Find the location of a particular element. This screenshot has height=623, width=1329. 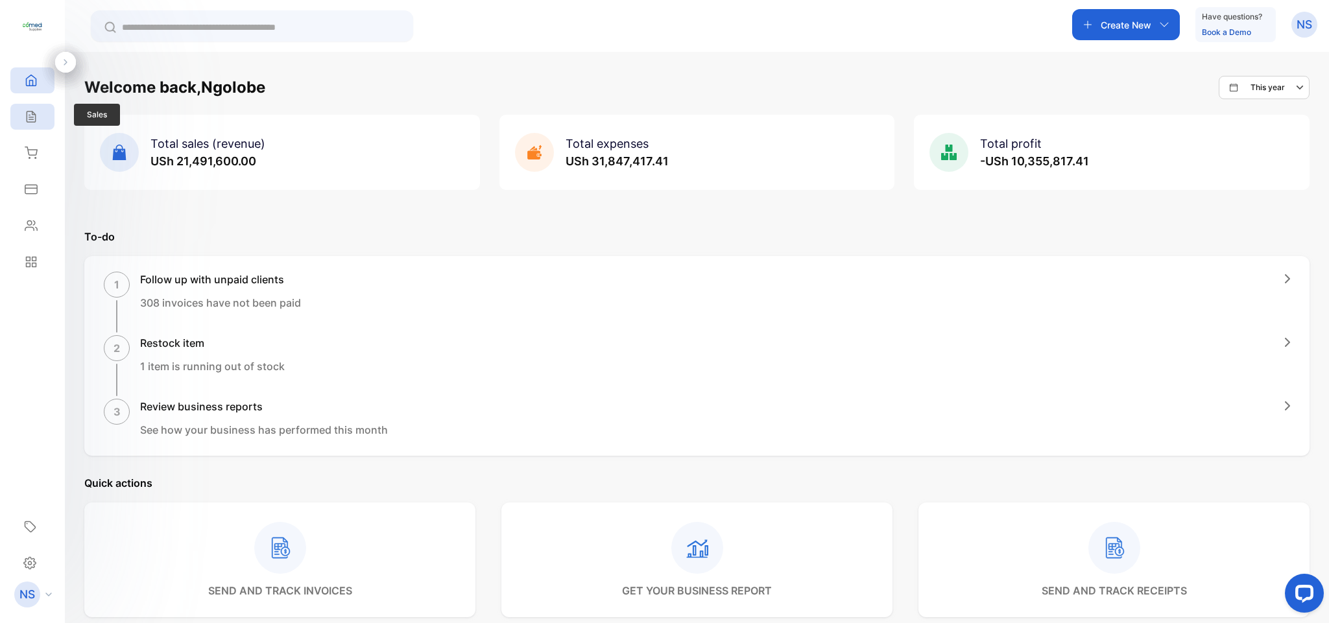

p: send and track invoices is located at coordinates (280, 591).